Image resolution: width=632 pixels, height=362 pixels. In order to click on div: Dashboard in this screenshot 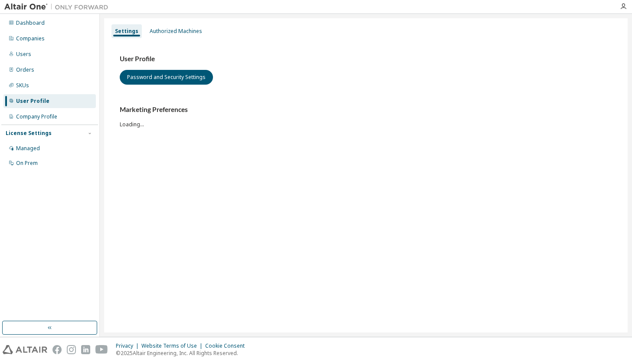, I will do `click(30, 23)`.